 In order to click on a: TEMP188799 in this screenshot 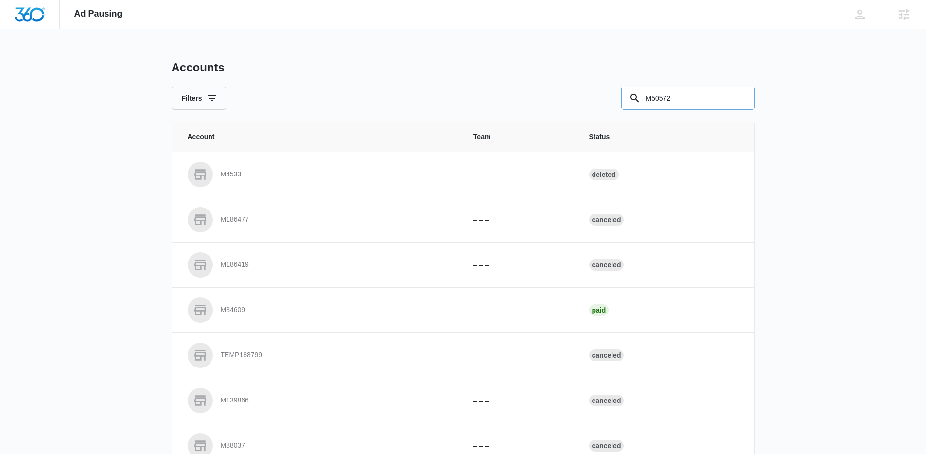, I will do `click(319, 355)`.